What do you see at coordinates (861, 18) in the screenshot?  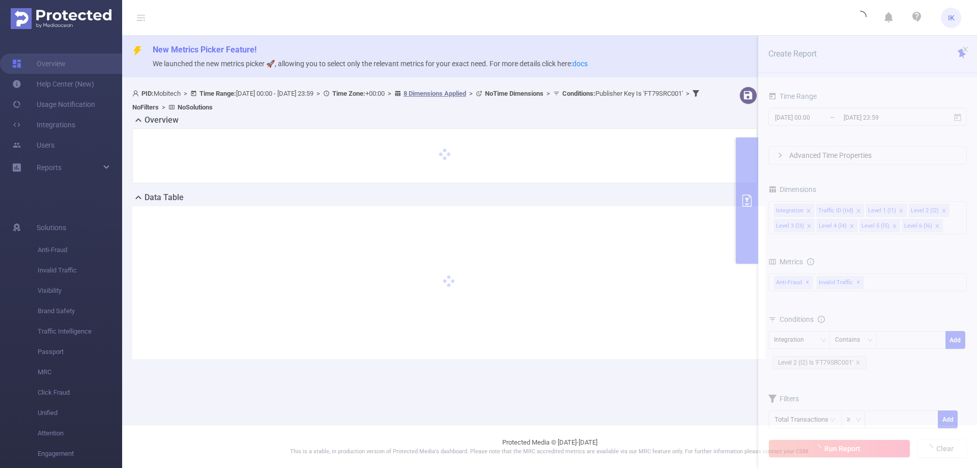 I see `i: icon: loading` at bounding box center [861, 18].